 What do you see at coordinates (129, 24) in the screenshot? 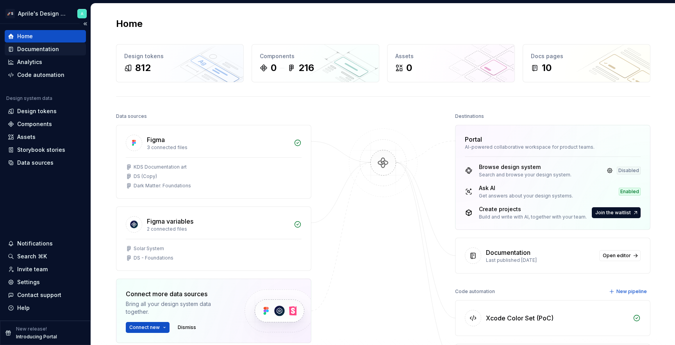
I see `h2: Home` at bounding box center [129, 24].